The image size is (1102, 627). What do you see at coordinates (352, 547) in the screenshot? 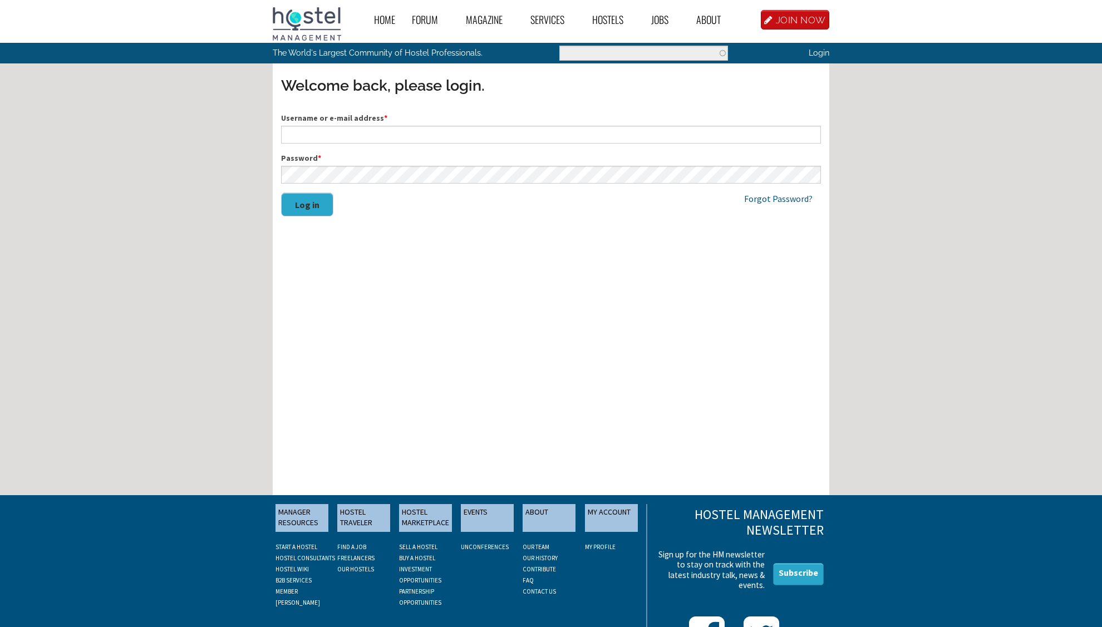
I see `a: FIND A JOB` at bounding box center [352, 547].